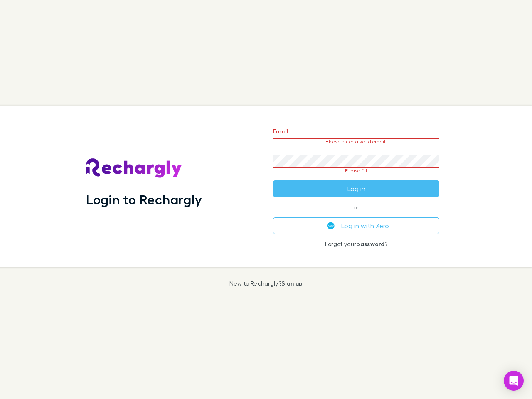  I want to click on div: Open Intercom Messenger, so click(514, 381).